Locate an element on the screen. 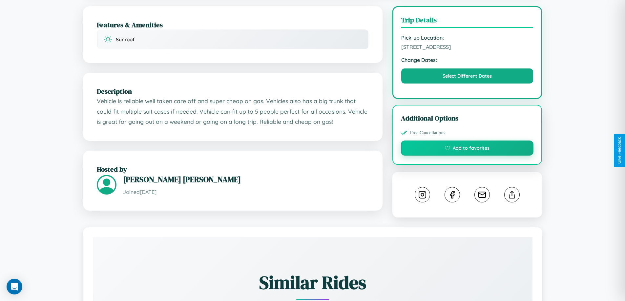 The height and width of the screenshot is (301, 625). h3: Additional Options is located at coordinates (467, 118).